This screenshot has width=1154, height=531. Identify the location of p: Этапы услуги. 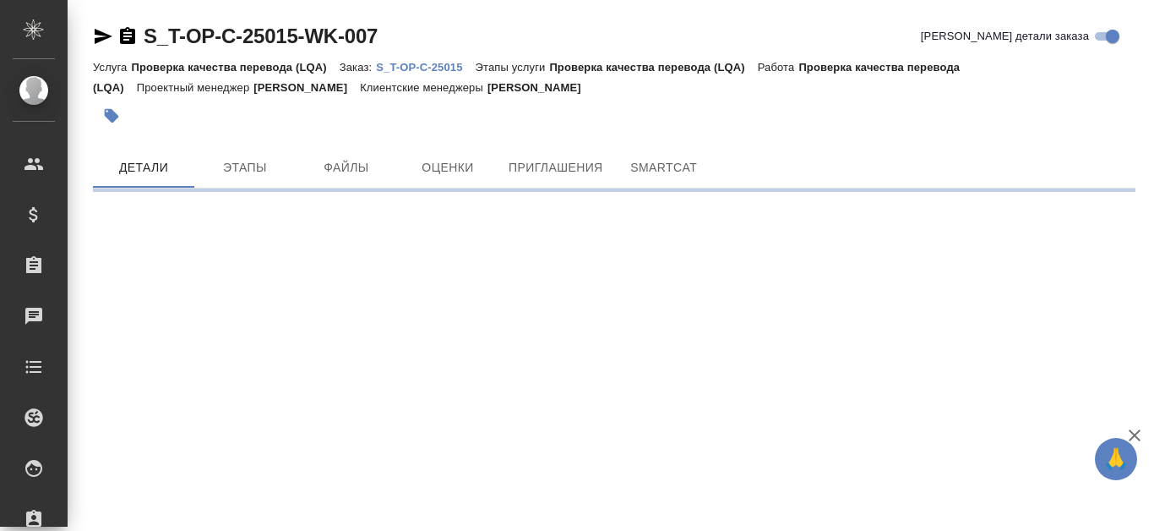
(513, 67).